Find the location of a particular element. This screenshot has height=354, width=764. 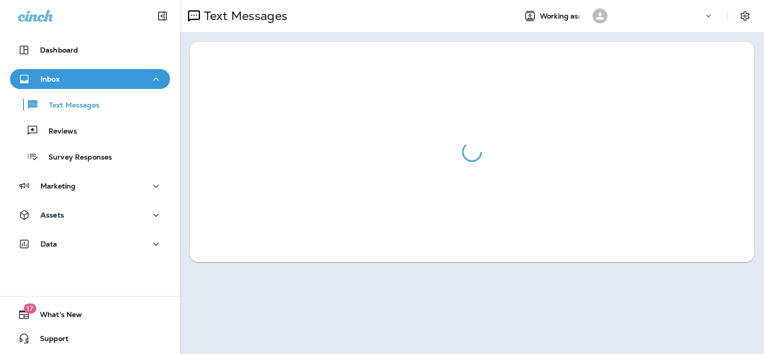

button: Survey Responses is located at coordinates (90, 156).